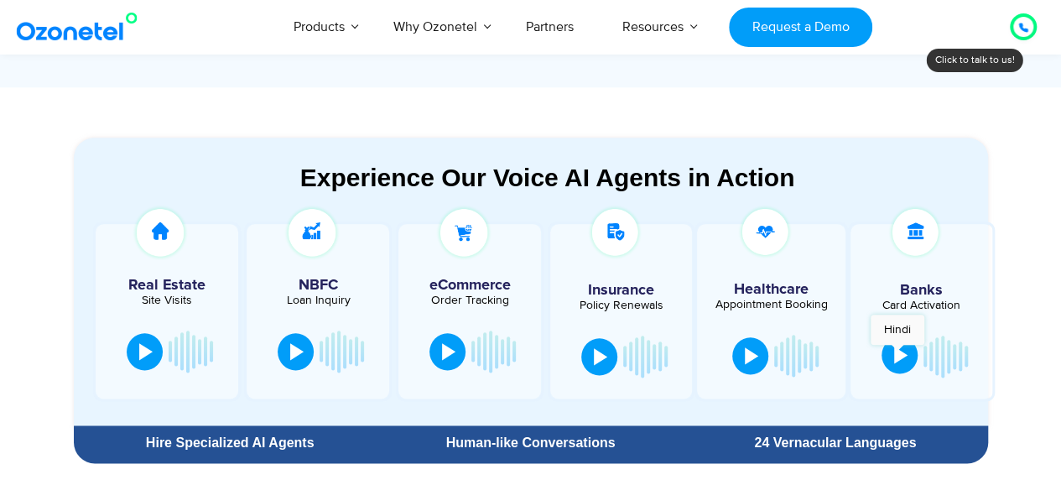 The image size is (1061, 485). What do you see at coordinates (470, 285) in the screenshot?
I see `h5: eCommerce` at bounding box center [470, 285].